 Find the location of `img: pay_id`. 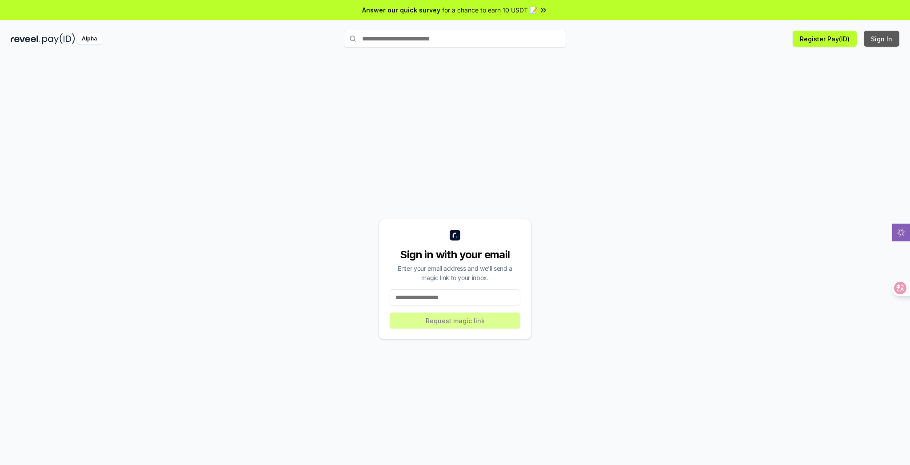

img: pay_id is located at coordinates (59, 39).